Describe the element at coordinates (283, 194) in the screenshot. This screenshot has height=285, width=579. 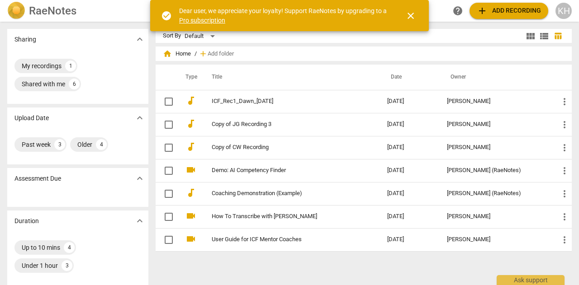
I see `a: Coaching Demonstration (Example)` at that location.